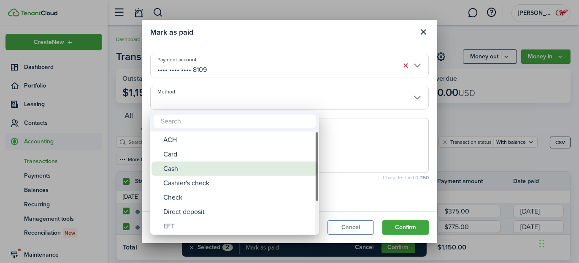 The height and width of the screenshot is (263, 579). Describe the element at coordinates (235, 121) in the screenshot. I see `input: Search` at that location.